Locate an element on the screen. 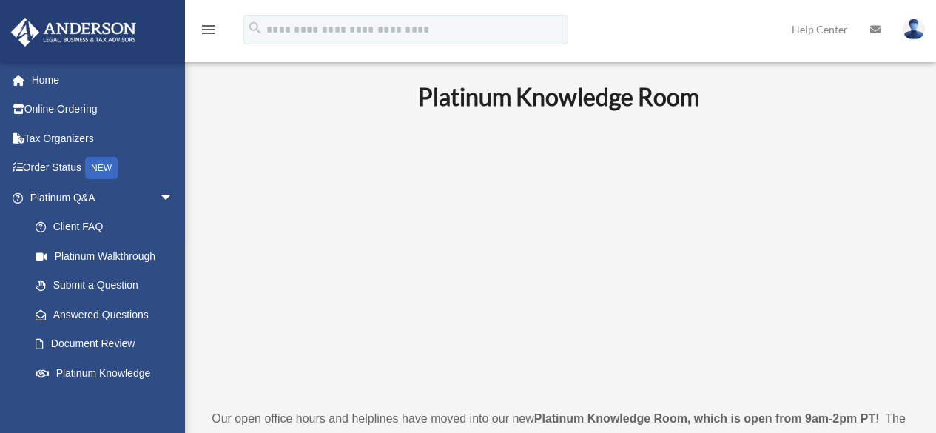  b: Platinum Knowledge Room is located at coordinates (559, 96).